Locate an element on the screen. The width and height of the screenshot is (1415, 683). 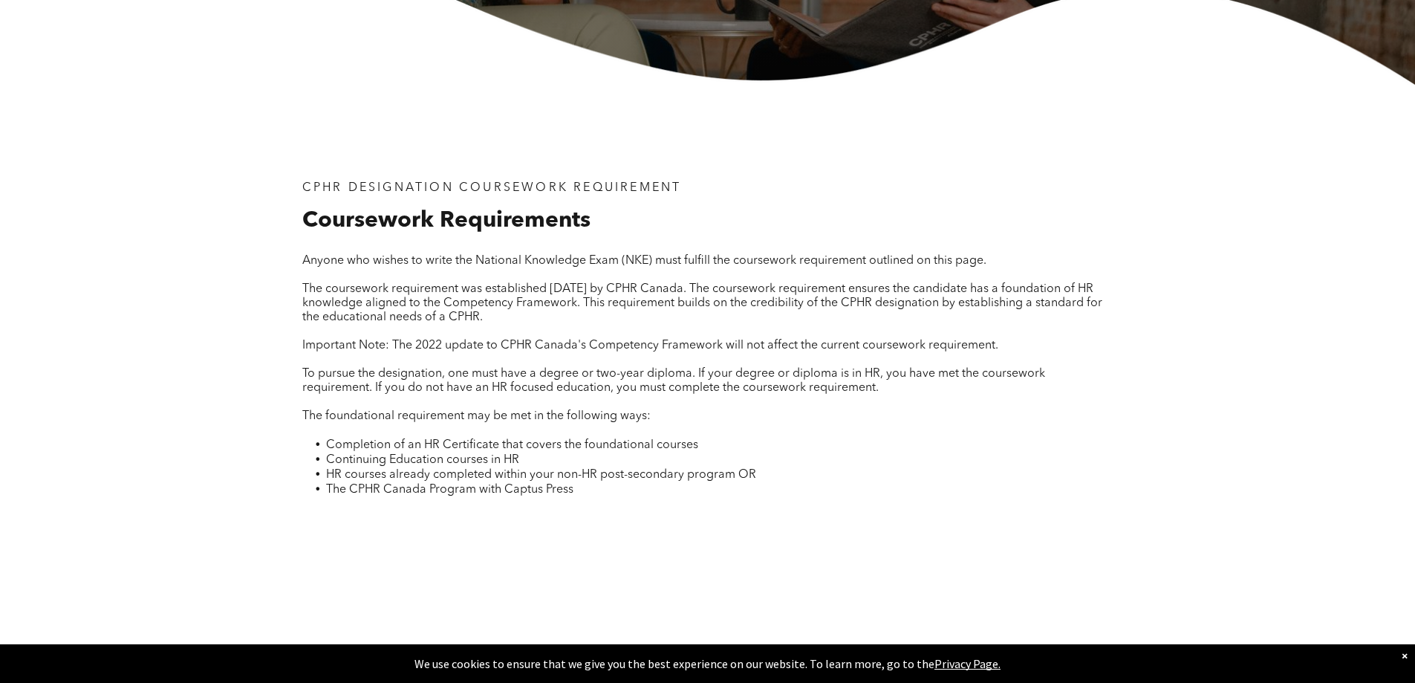
a: Privacy Page. is located at coordinates (967, 664).